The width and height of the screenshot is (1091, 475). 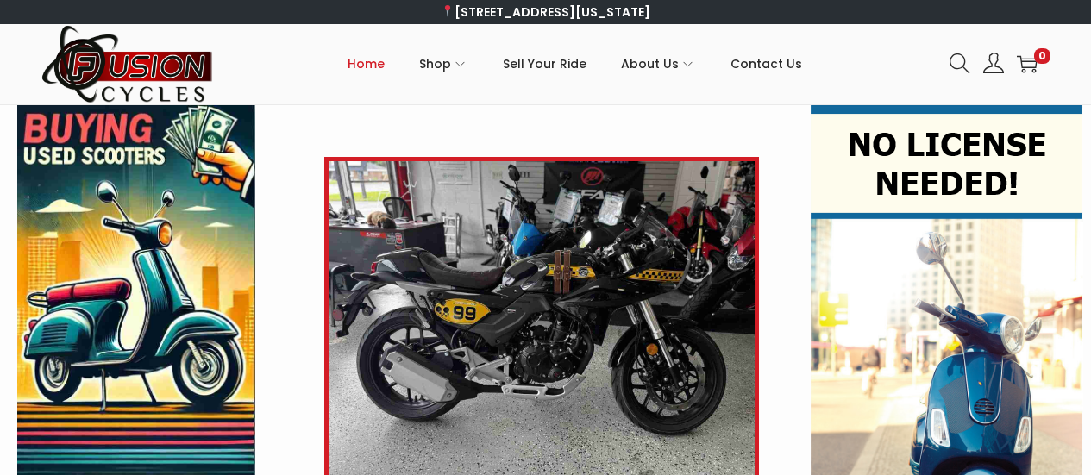 What do you see at coordinates (650, 64) in the screenshot?
I see `span: About Us` at bounding box center [650, 64].